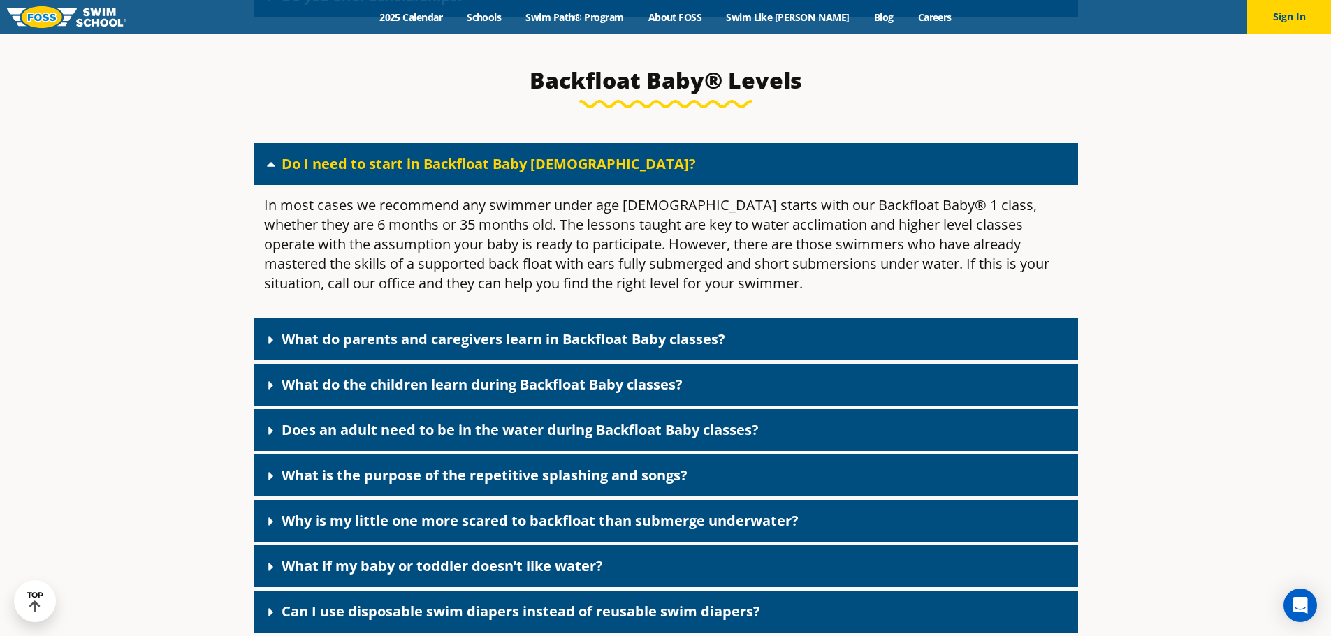 Image resolution: width=1331 pixels, height=636 pixels. What do you see at coordinates (666, 80) in the screenshot?
I see `h3: Backfloat Baby® Levels` at bounding box center [666, 80].